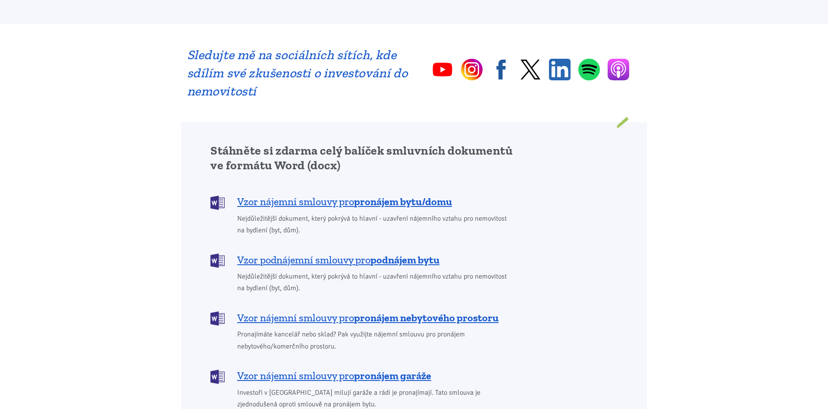 This screenshot has width=828, height=409. Describe the element at coordinates (361, 259) in the screenshot. I see `a: Vzor podnájemní smlouvy propodnájem bytu` at that location.